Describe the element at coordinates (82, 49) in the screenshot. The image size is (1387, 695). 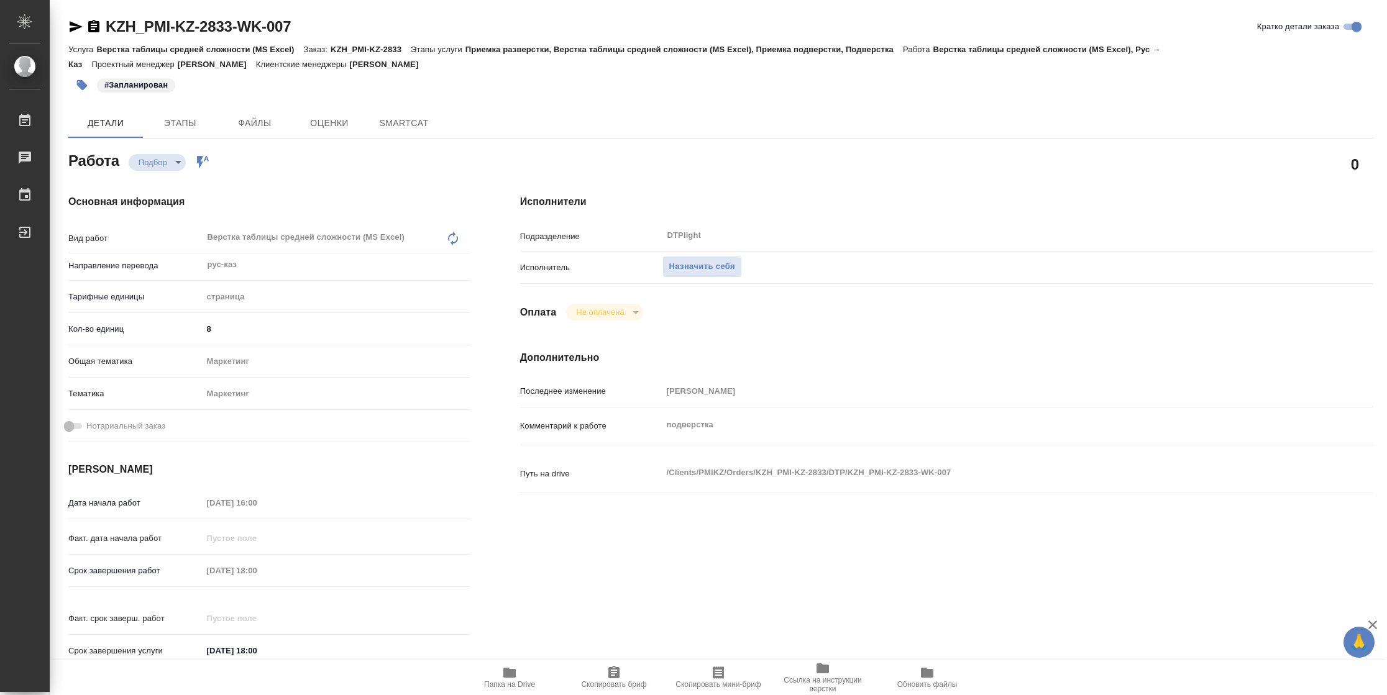
I see `p: Услуга` at that location.